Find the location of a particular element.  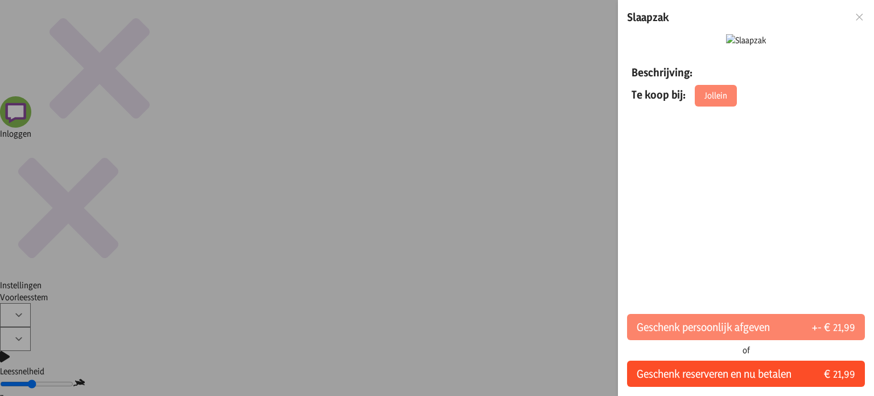

img: Slaapzak is located at coordinates (746, 40).